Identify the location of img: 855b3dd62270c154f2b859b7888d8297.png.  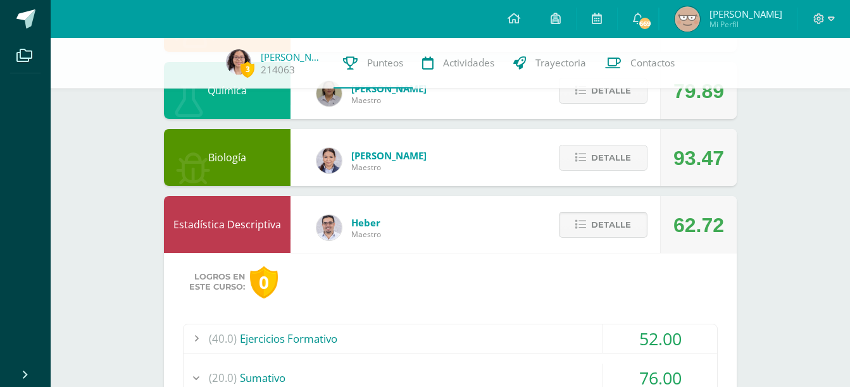
(329, 161).